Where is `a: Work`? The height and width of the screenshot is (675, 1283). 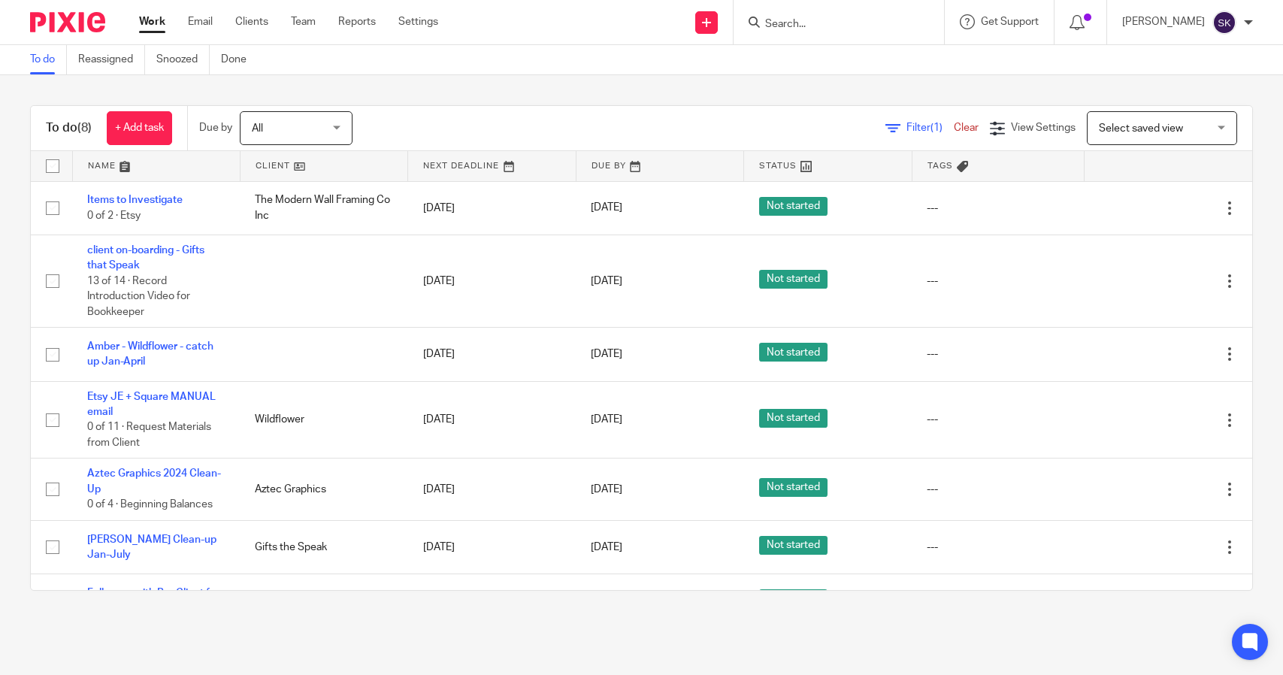 a: Work is located at coordinates (152, 22).